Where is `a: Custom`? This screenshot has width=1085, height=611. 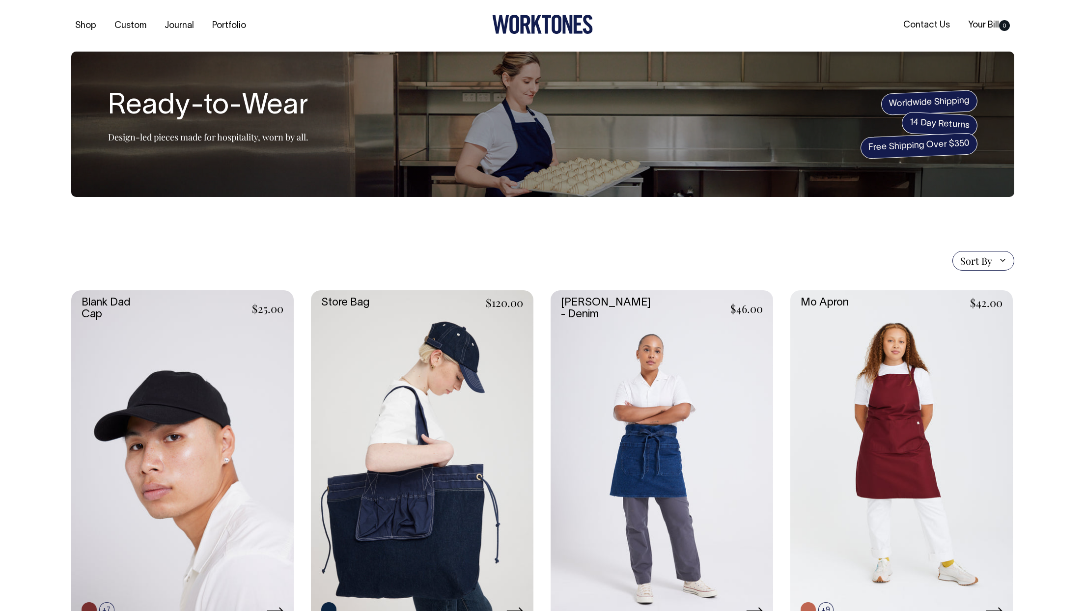
a: Custom is located at coordinates (130, 26).